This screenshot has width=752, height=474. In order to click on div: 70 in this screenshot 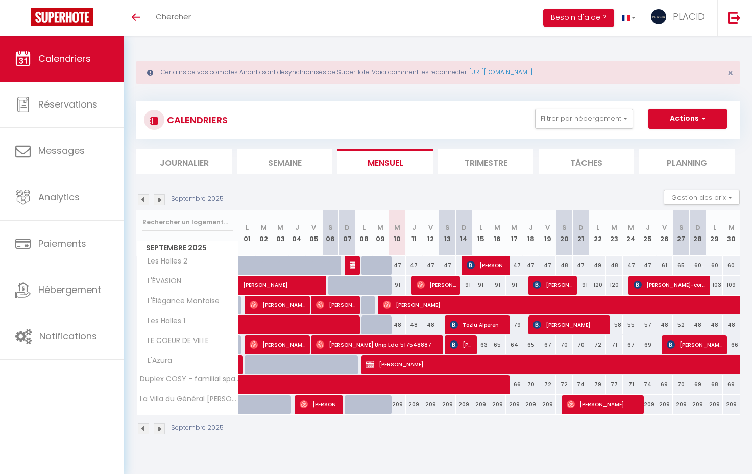, I will do `click(581, 345)`.